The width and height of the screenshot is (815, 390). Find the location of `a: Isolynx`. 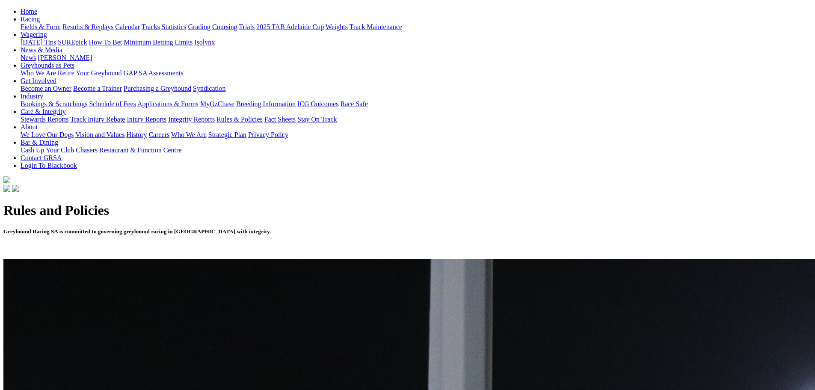

a: Isolynx is located at coordinates (204, 42).